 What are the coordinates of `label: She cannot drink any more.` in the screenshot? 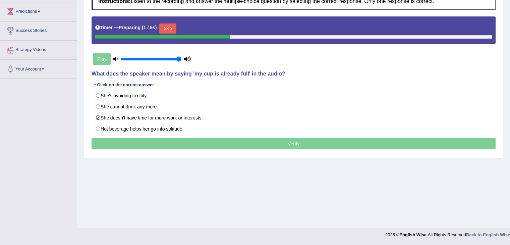 It's located at (293, 107).